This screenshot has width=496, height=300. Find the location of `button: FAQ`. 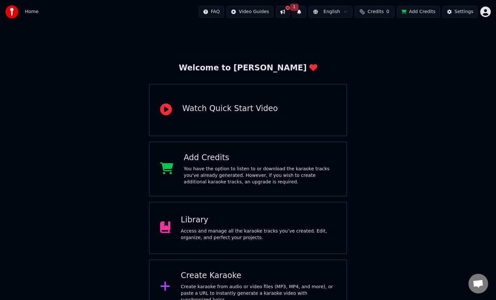

button: FAQ is located at coordinates (211, 12).